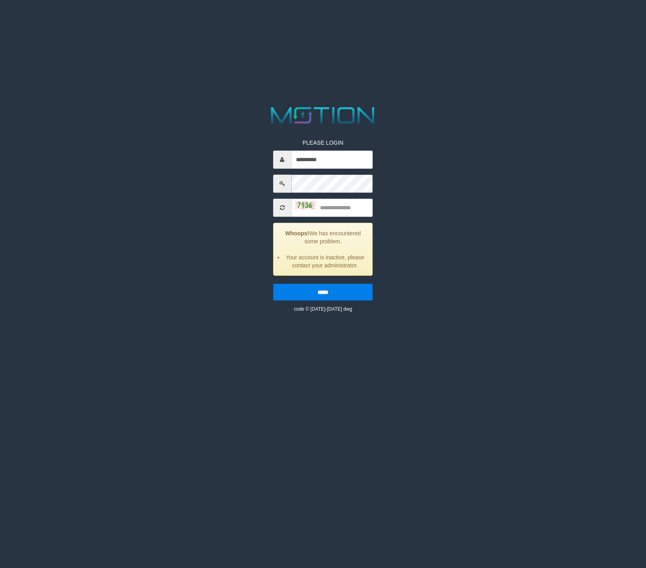 The width and height of the screenshot is (646, 568). What do you see at coordinates (323, 249) in the screenshot?
I see `div: We has encountered some problem.` at bounding box center [323, 249].